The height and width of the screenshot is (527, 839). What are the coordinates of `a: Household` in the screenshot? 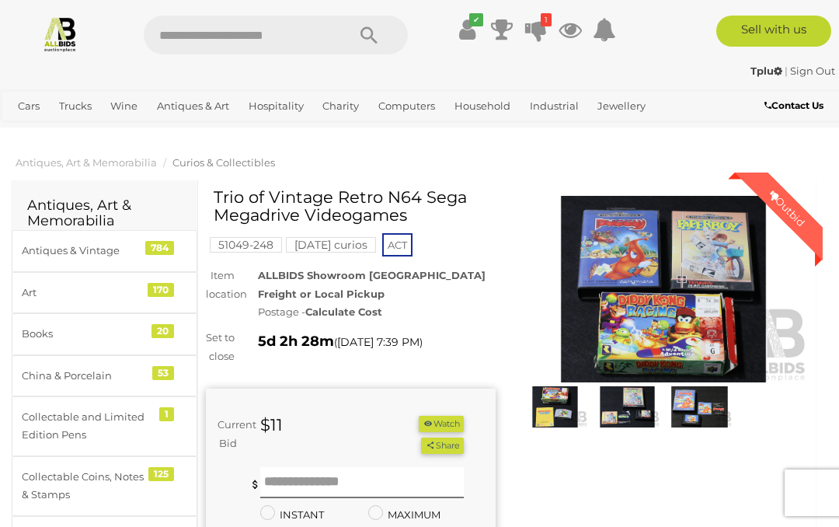 It's located at (482, 106).